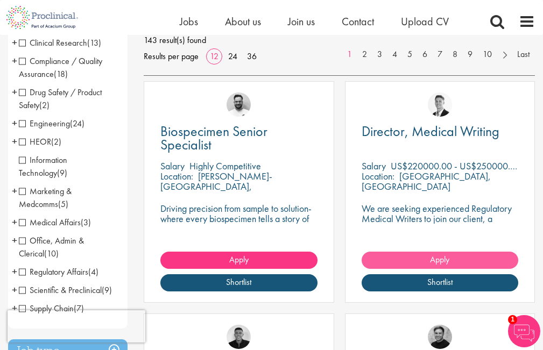 This screenshot has height=350, width=543. I want to click on a: 10, so click(487, 54).